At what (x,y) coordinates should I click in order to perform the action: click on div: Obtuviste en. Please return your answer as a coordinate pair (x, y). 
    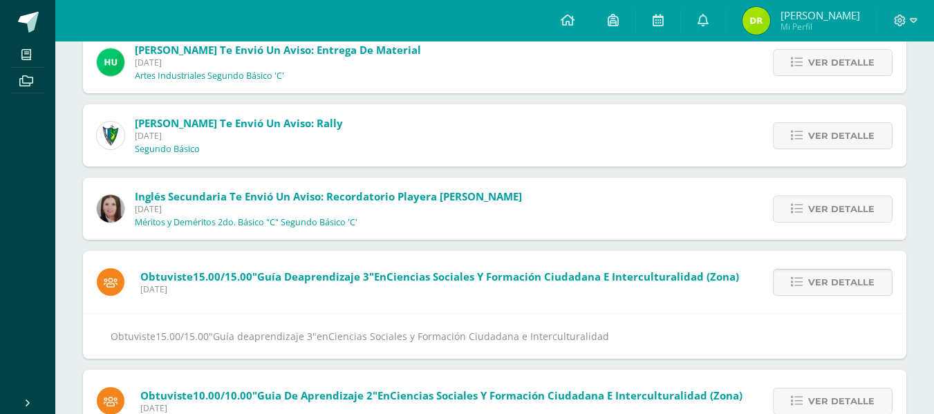
    Looking at the image, I should click on (494, 336).